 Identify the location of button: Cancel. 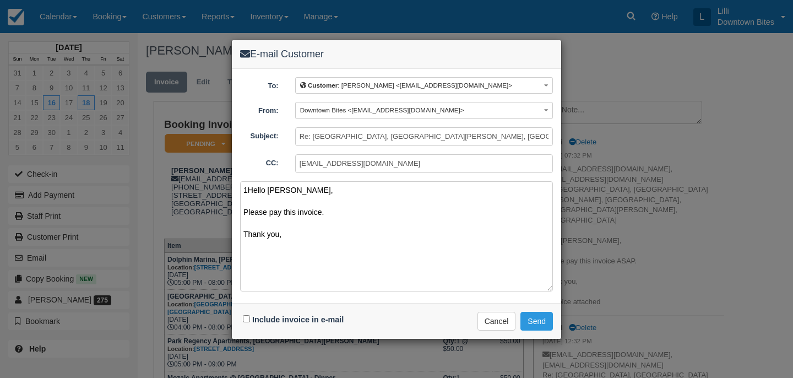
(497, 321).